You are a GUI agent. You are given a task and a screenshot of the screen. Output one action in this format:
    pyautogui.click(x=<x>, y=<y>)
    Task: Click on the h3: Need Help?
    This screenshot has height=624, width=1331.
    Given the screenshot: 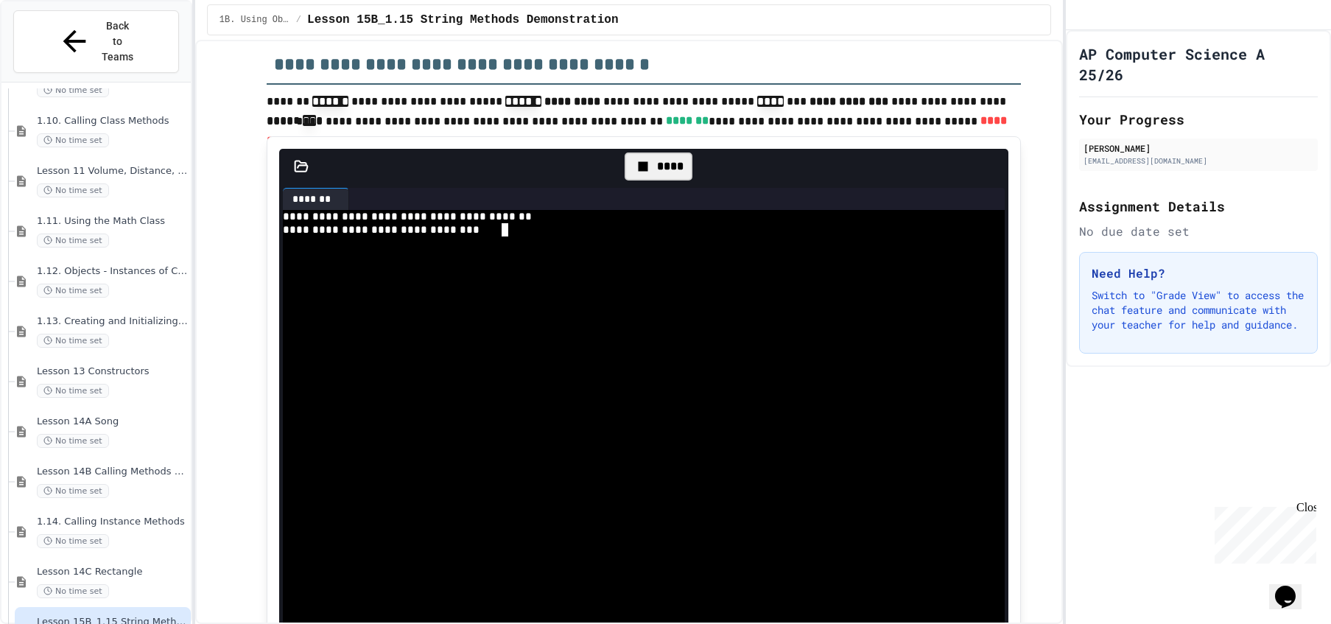 What is the action you would take?
    pyautogui.click(x=1198, y=273)
    